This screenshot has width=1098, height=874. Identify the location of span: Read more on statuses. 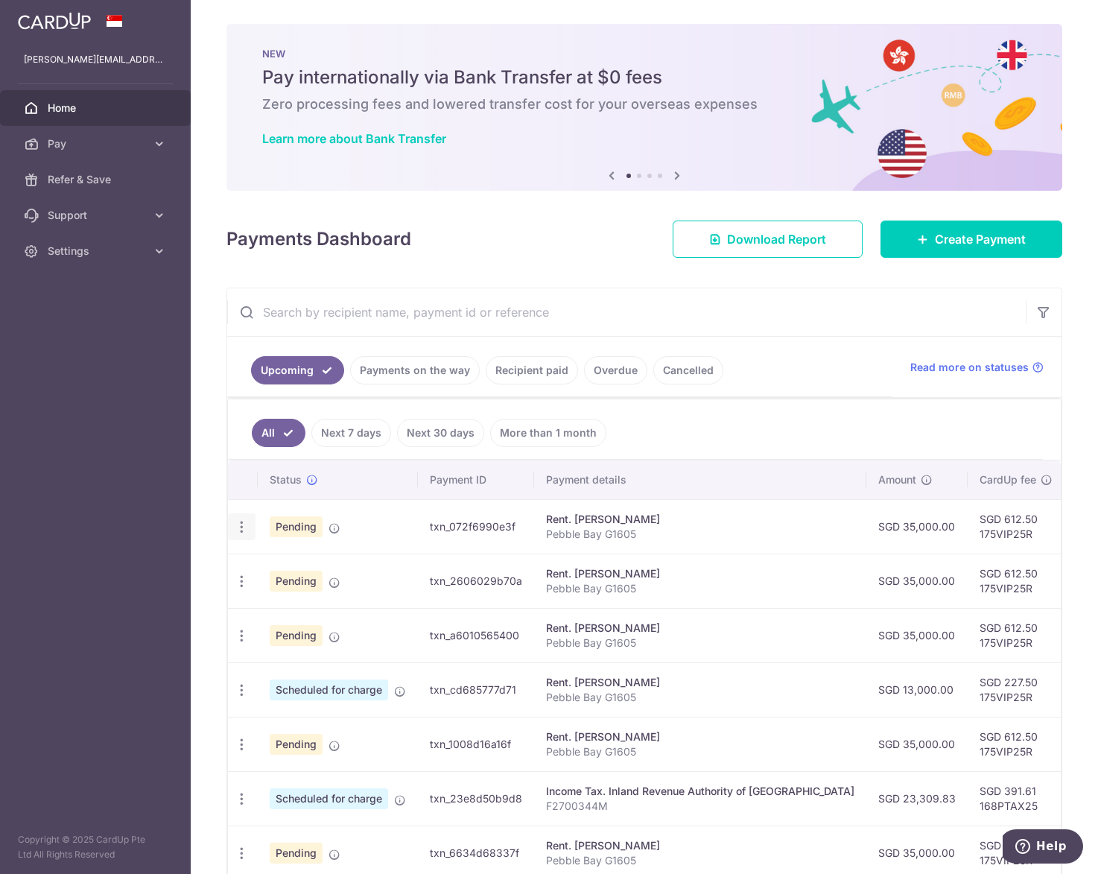
(969, 367).